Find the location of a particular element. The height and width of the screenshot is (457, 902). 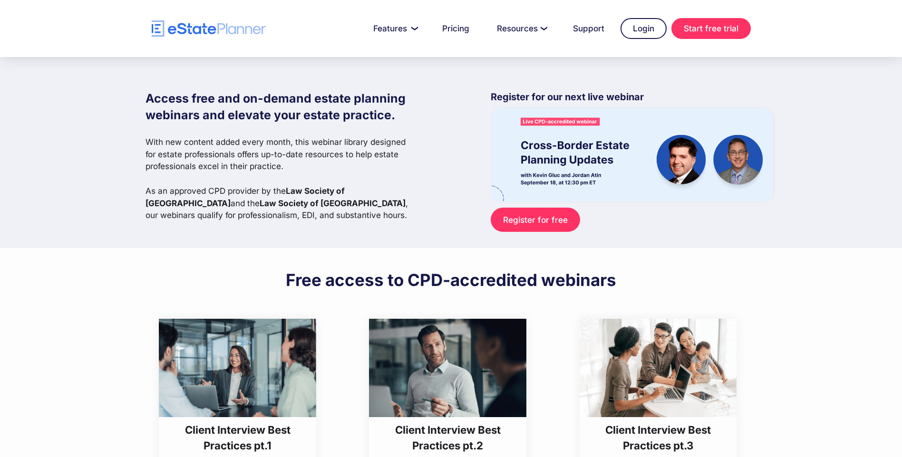

a: Support is located at coordinates (589, 29).